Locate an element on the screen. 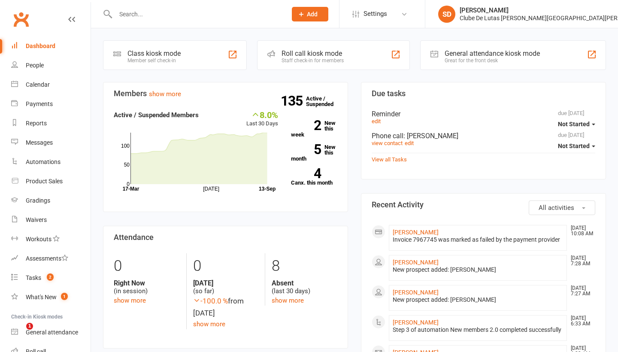 Image resolution: width=618 pixels, height=352 pixels. button: Add is located at coordinates (310, 14).